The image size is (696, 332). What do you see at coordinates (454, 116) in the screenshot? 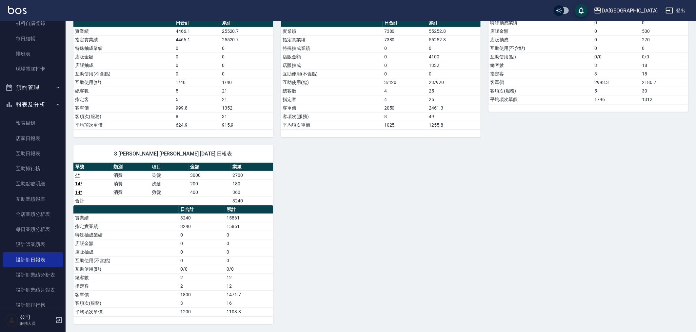
I see `td: 49` at bounding box center [454, 116].